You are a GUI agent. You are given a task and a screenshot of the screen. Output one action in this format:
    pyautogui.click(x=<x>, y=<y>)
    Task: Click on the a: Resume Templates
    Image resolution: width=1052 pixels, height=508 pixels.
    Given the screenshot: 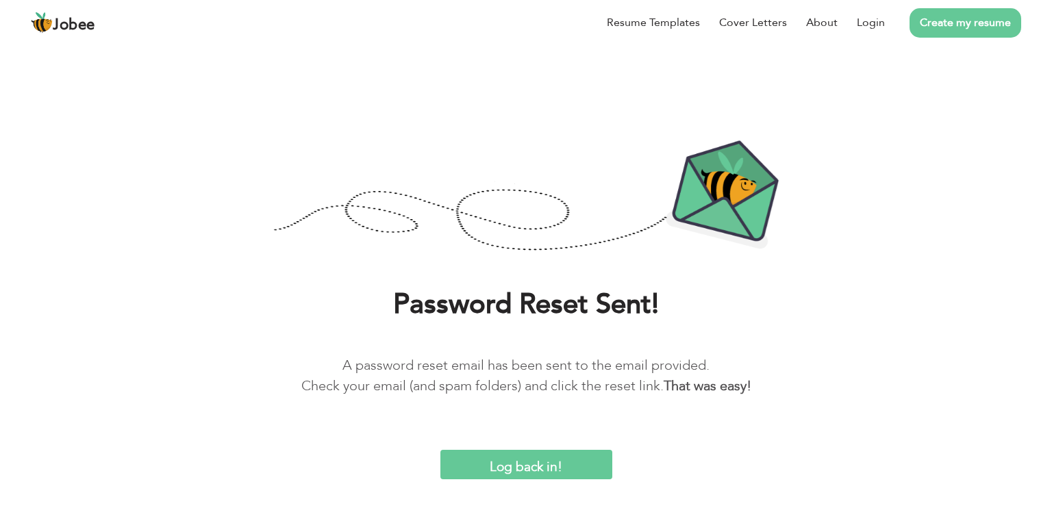 What is the action you would take?
    pyautogui.click(x=654, y=23)
    